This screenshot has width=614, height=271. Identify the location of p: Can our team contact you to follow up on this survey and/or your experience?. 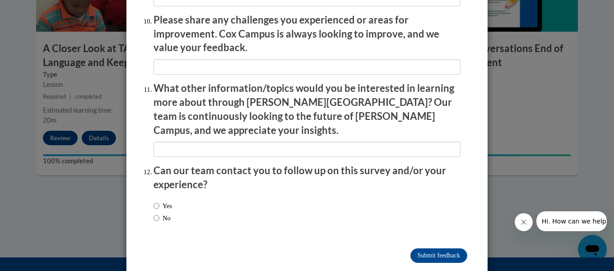
(307, 177).